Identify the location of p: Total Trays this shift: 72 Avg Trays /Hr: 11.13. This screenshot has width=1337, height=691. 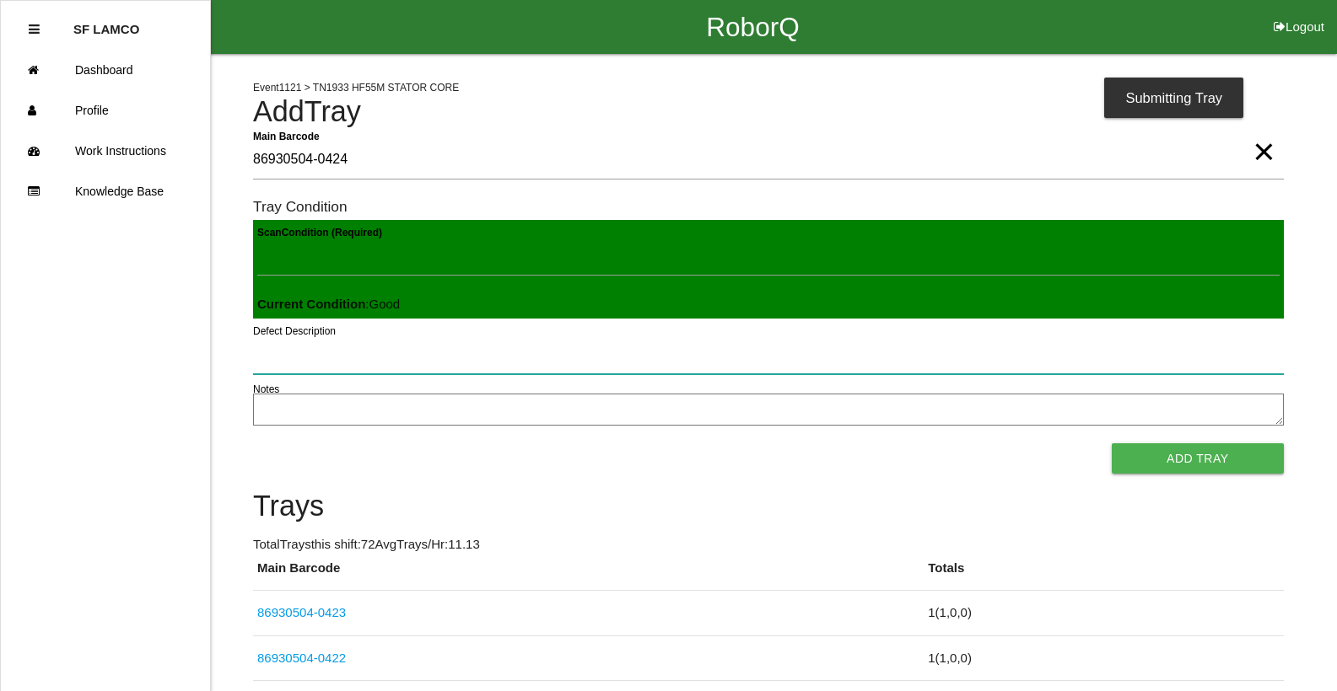
(768, 545).